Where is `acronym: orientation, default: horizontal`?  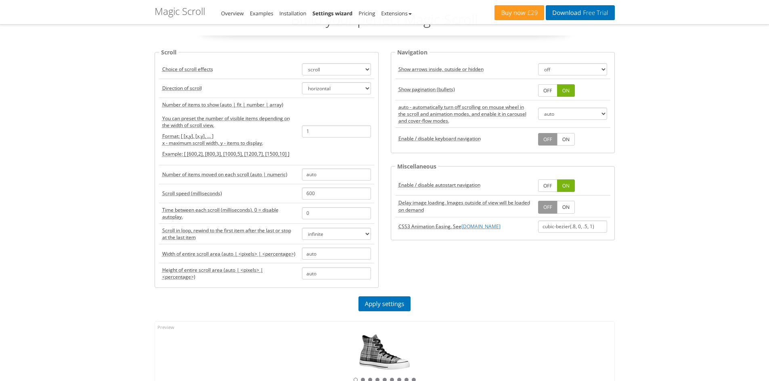 acronym: orientation, default: horizontal is located at coordinates (182, 88).